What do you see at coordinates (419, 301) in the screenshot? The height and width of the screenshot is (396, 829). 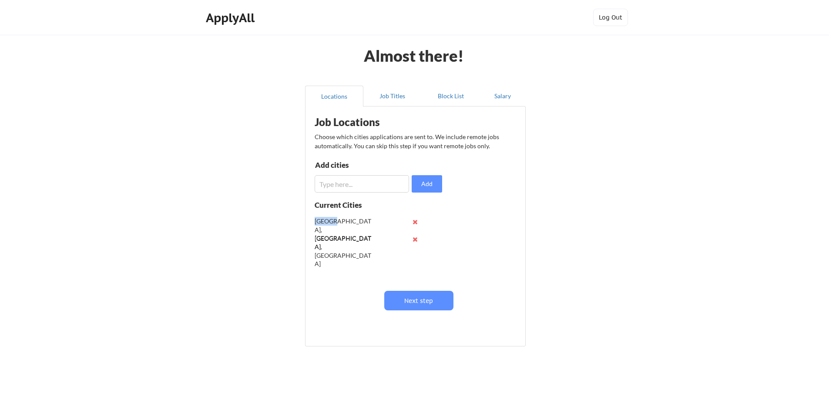 I see `button: Next step` at bounding box center [419, 301].